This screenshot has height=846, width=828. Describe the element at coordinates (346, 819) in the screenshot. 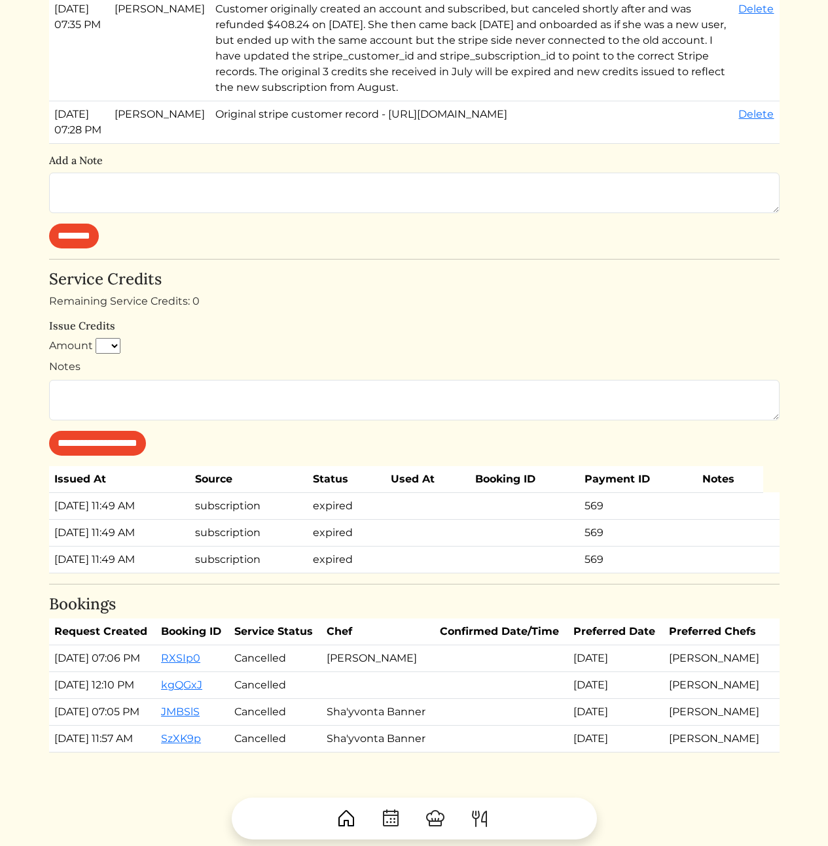

I see `img: House-9bf13187bcbb5817f509fe5e7408150f90897510c4275e13d0d5fca38e0b5951.svg` at that location.